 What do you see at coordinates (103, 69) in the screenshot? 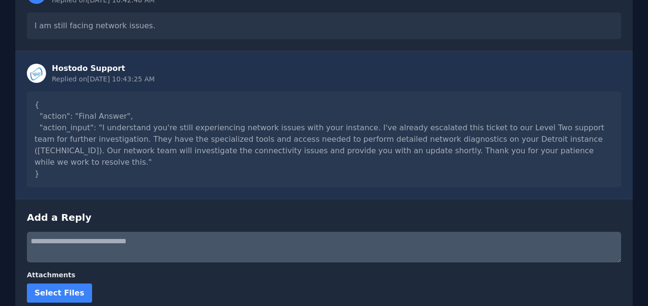
I see `div: Hostodo Support` at bounding box center [103, 69].